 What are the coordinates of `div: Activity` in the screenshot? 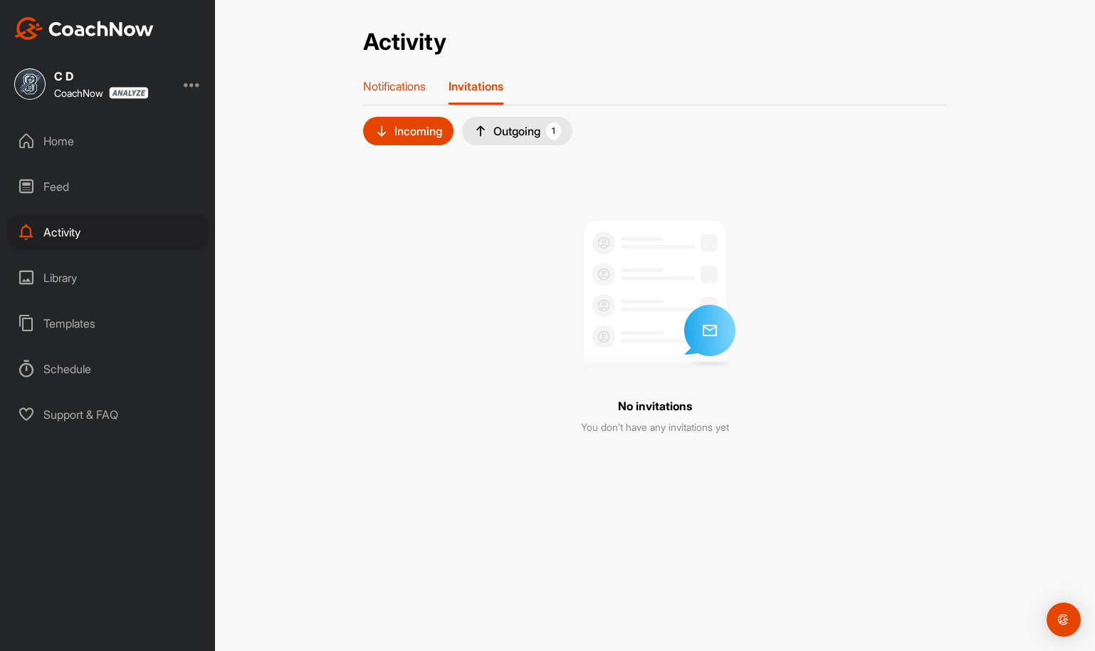 It's located at (108, 232).